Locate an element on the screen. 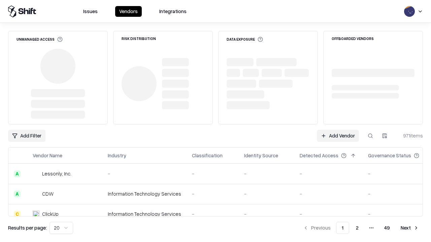 The height and width of the screenshot is (242, 431). div: C is located at coordinates (17, 214).